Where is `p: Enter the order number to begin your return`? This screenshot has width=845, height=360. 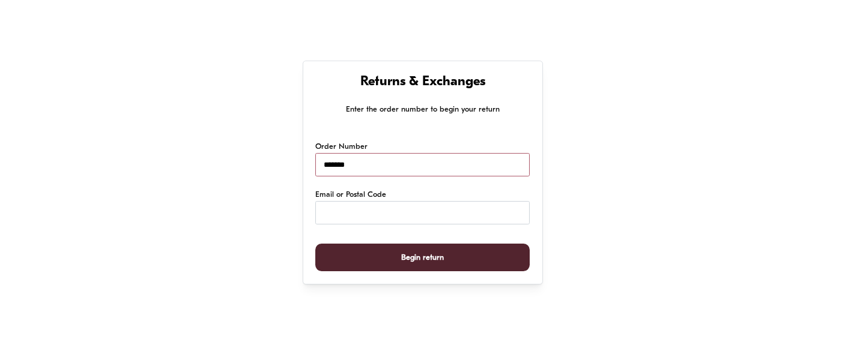 p: Enter the order number to begin your return is located at coordinates (422, 109).